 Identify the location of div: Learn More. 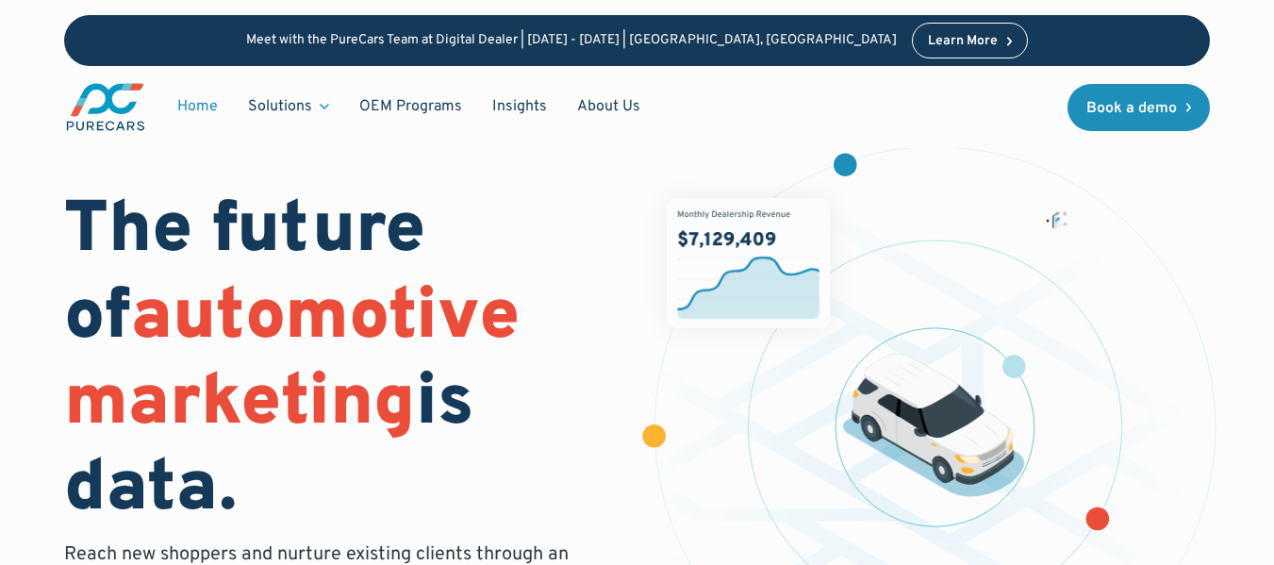
(963, 41).